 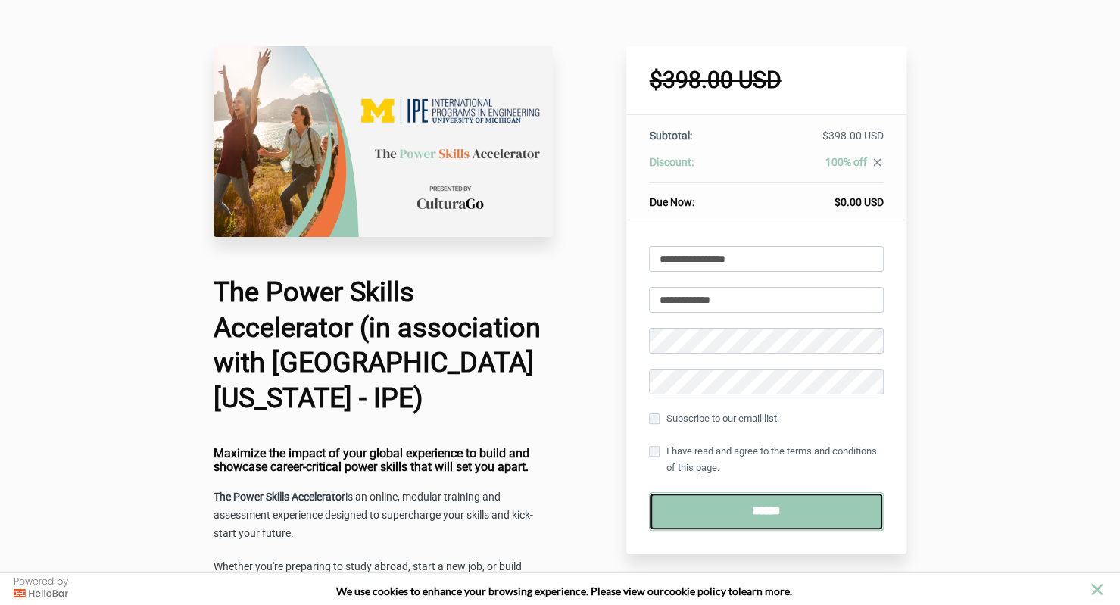 What do you see at coordinates (698, 169) in the screenshot?
I see `th: Discount:` at bounding box center [698, 169].